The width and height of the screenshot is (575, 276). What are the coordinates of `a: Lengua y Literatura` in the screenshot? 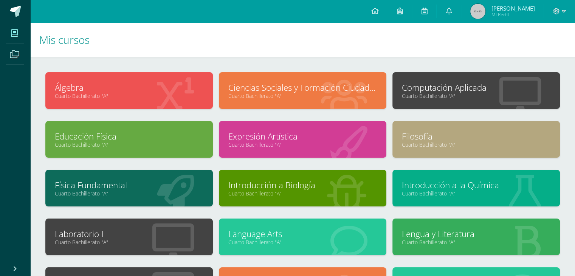 It's located at (476, 233).